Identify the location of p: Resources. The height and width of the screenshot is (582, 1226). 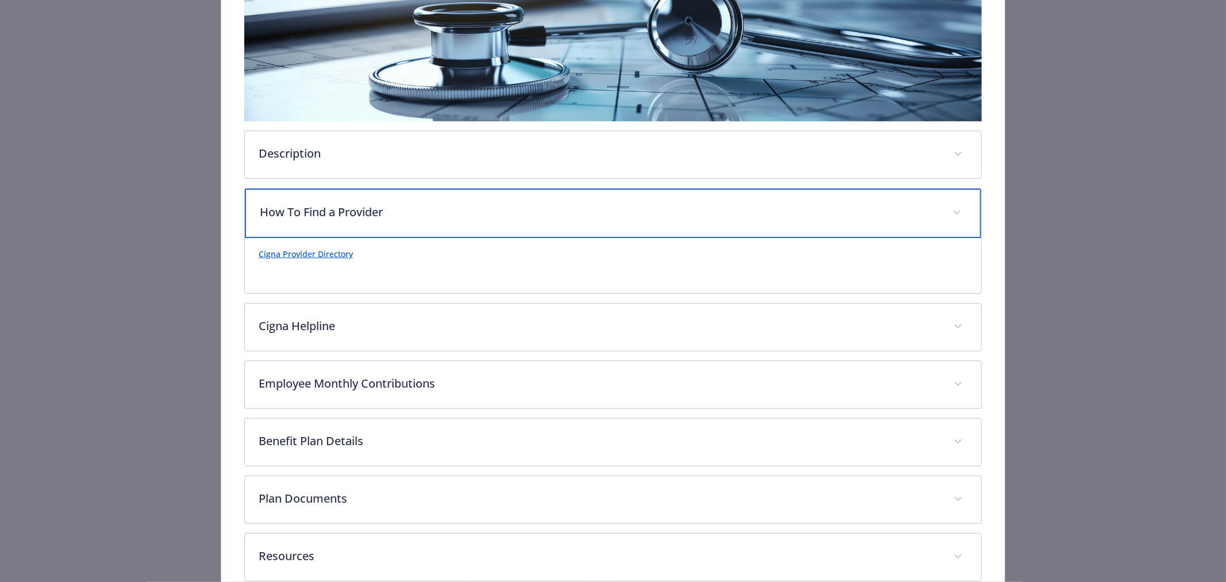
(599, 556).